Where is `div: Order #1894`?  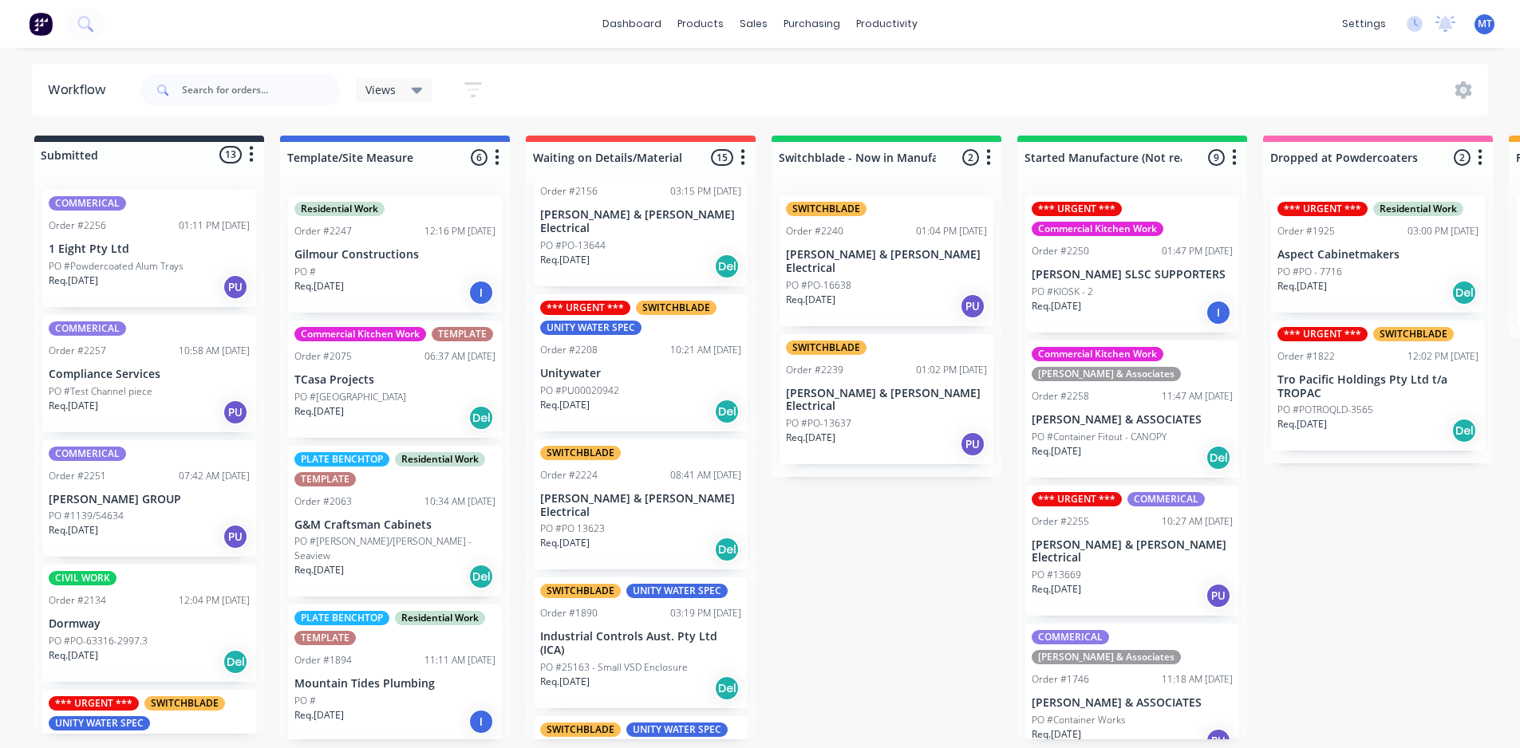
div: Order #1894 is located at coordinates (323, 661).